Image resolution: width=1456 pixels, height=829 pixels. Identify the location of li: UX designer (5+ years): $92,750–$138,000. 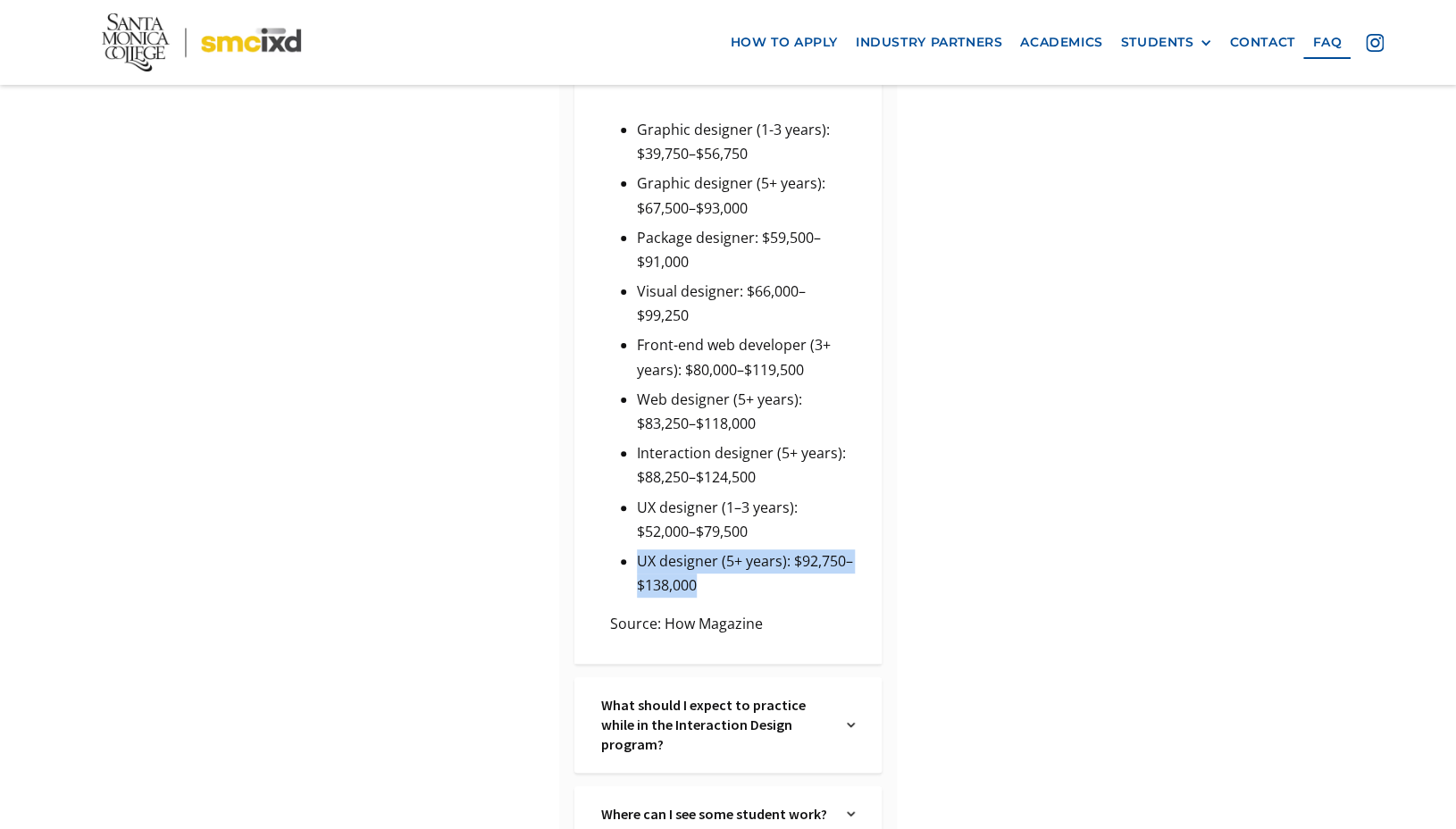
(746, 573).